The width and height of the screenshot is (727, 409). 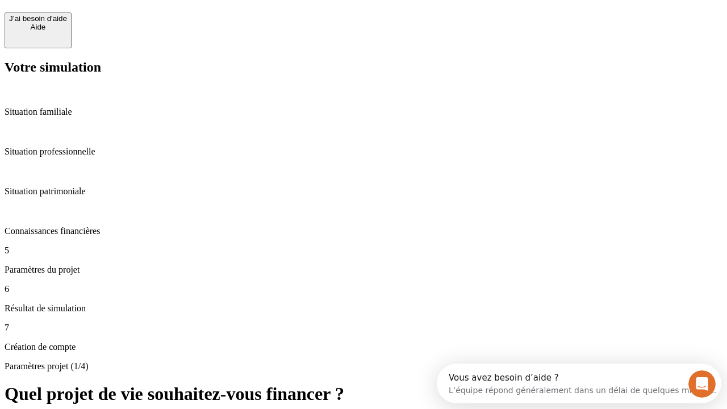 What do you see at coordinates (363, 270) in the screenshot?
I see `p: Paramètres du projet` at bounding box center [363, 270].